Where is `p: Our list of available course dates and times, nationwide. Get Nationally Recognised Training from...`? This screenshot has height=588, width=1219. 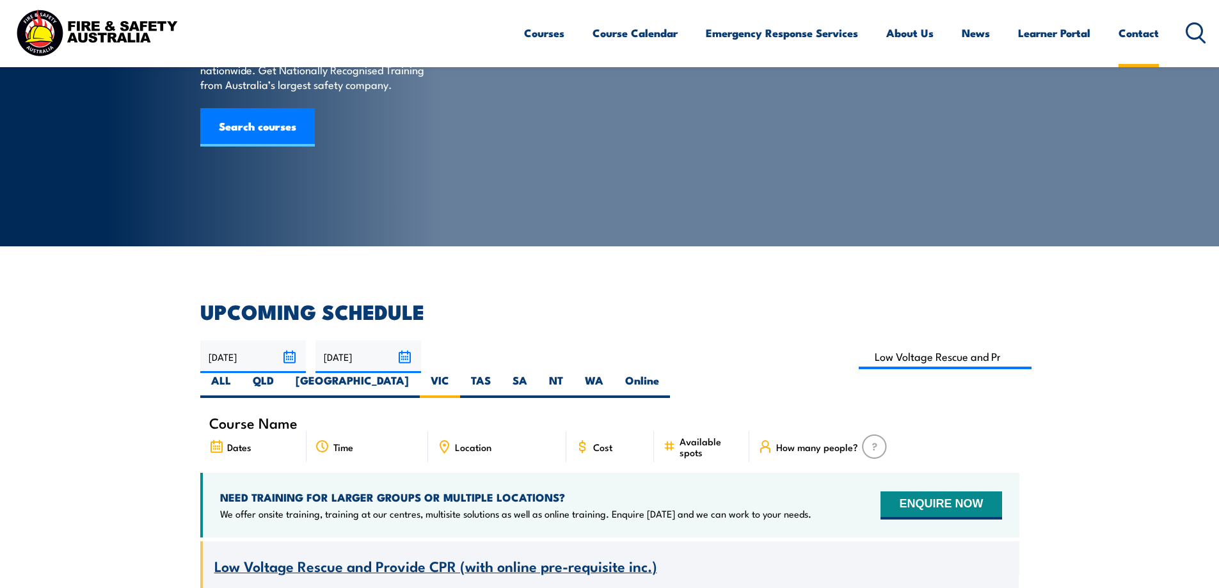 p: Our list of available course dates and times, nationwide. Get Nationally Recognised Training from... is located at coordinates (317, 70).